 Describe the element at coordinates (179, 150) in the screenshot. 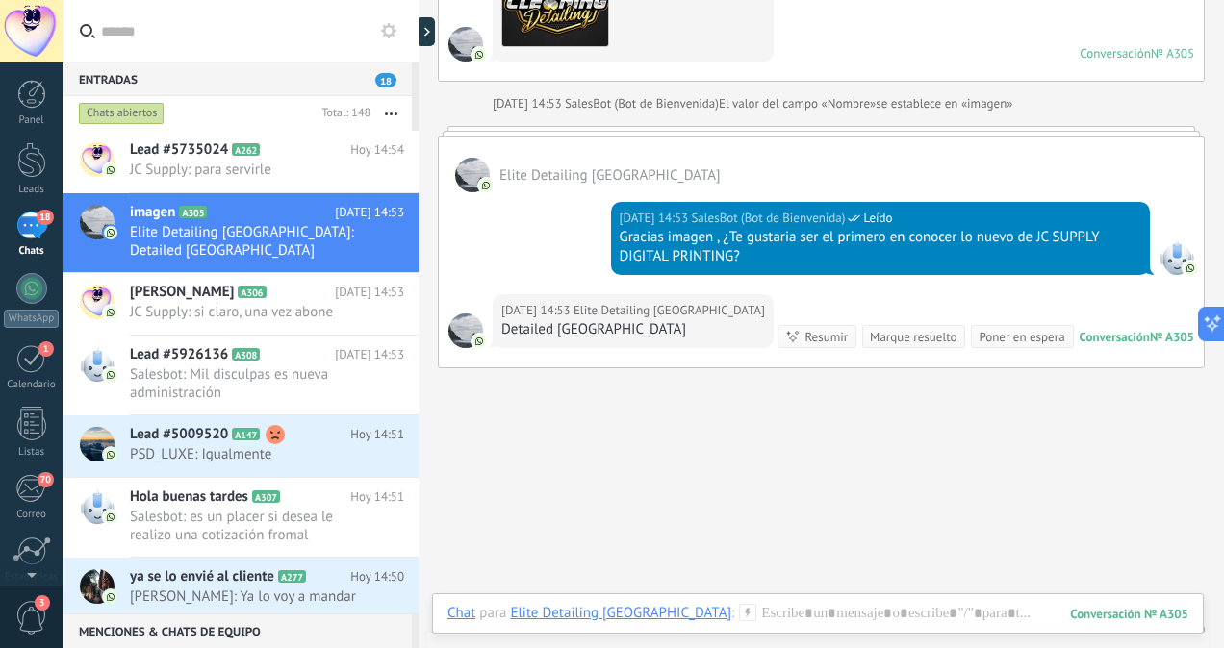

I see `span: Lead #5735024` at that location.